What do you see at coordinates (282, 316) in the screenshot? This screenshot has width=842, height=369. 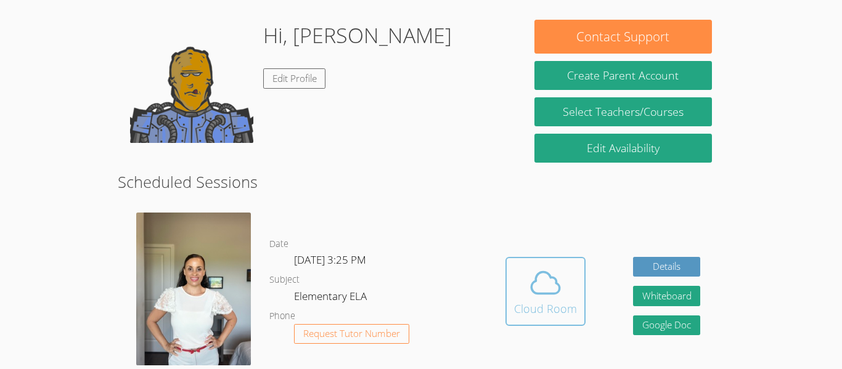 I see `dt: Phone` at bounding box center [282, 316].